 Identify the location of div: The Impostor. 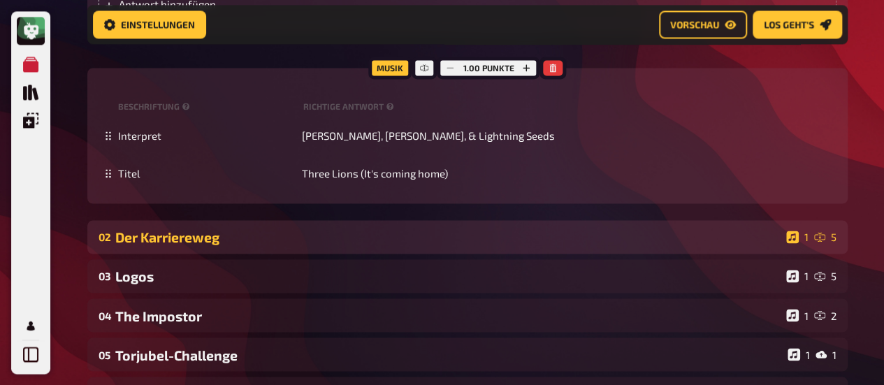
(448, 315).